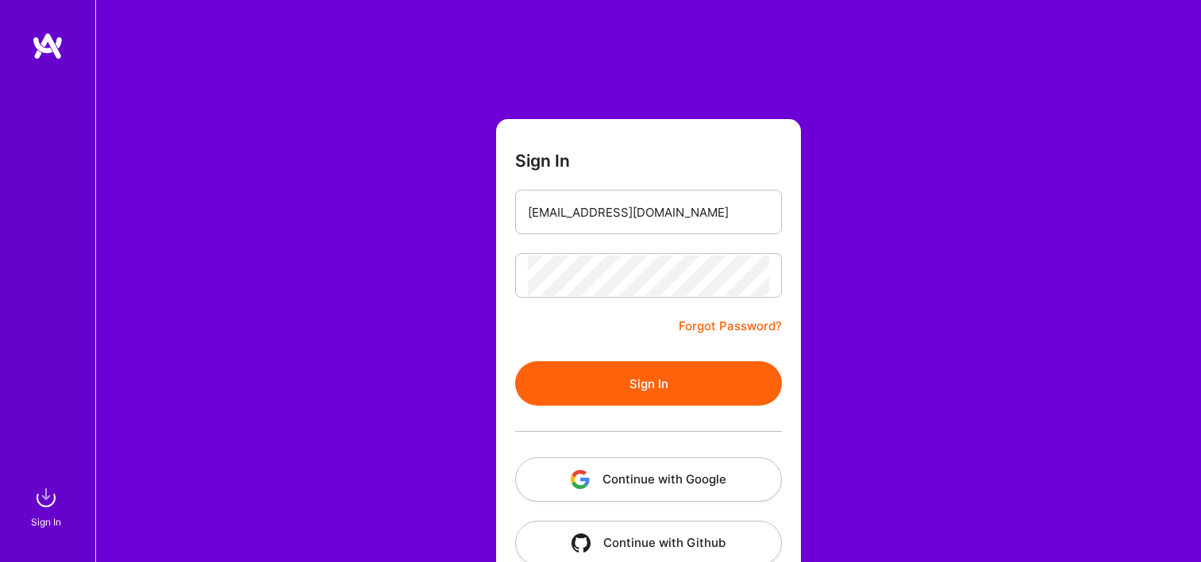  What do you see at coordinates (46, 498) in the screenshot?
I see `img: sign in` at bounding box center [46, 498].